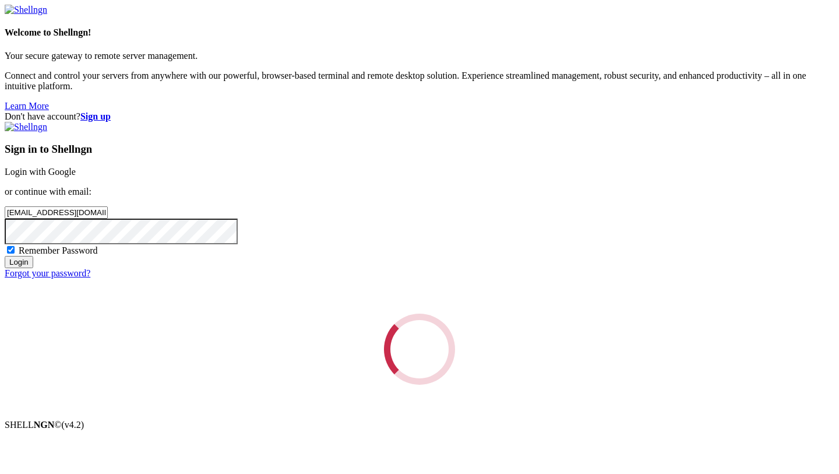 The width and height of the screenshot is (839, 474). Describe the element at coordinates (44, 424) in the screenshot. I see `span: SHELL ©` at that location.